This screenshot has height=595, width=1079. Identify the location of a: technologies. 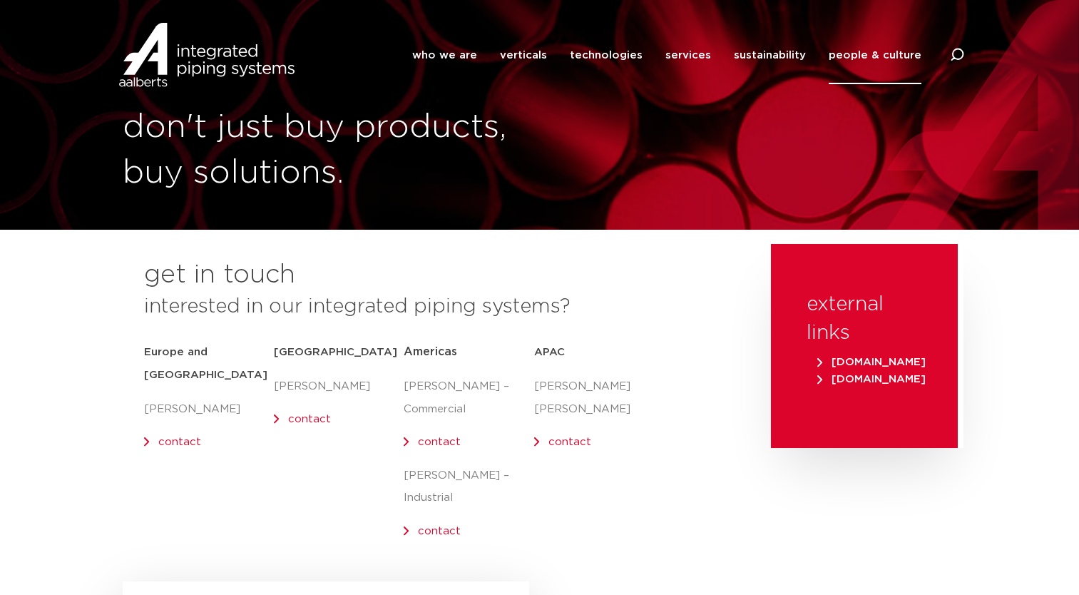
(606, 55).